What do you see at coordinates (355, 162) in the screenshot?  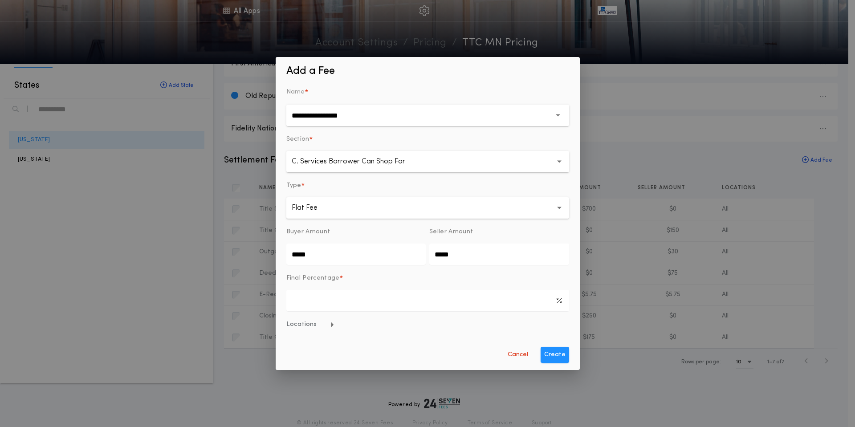 I see `p: C. Services Borrower Can Shop For` at bounding box center [355, 162].